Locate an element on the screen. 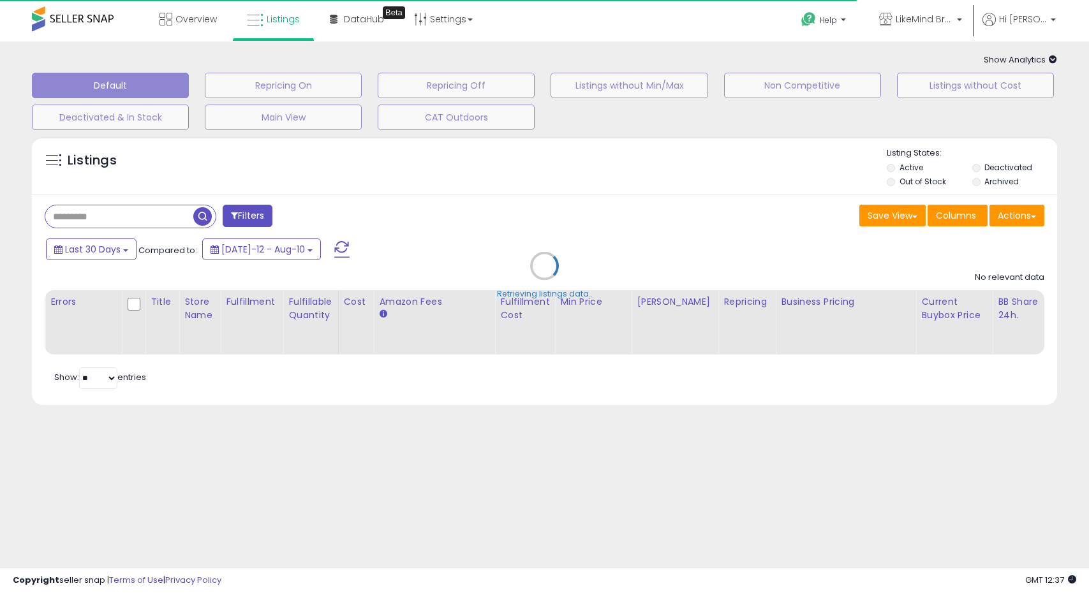 Image resolution: width=1089 pixels, height=593 pixels. span: Listings is located at coordinates (283, 19).